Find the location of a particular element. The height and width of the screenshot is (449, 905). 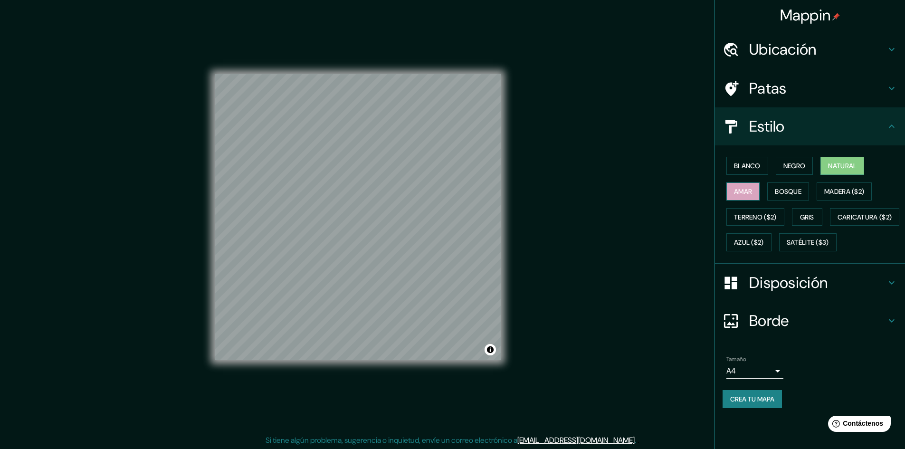

button: Madera ($2) is located at coordinates (844, 191).